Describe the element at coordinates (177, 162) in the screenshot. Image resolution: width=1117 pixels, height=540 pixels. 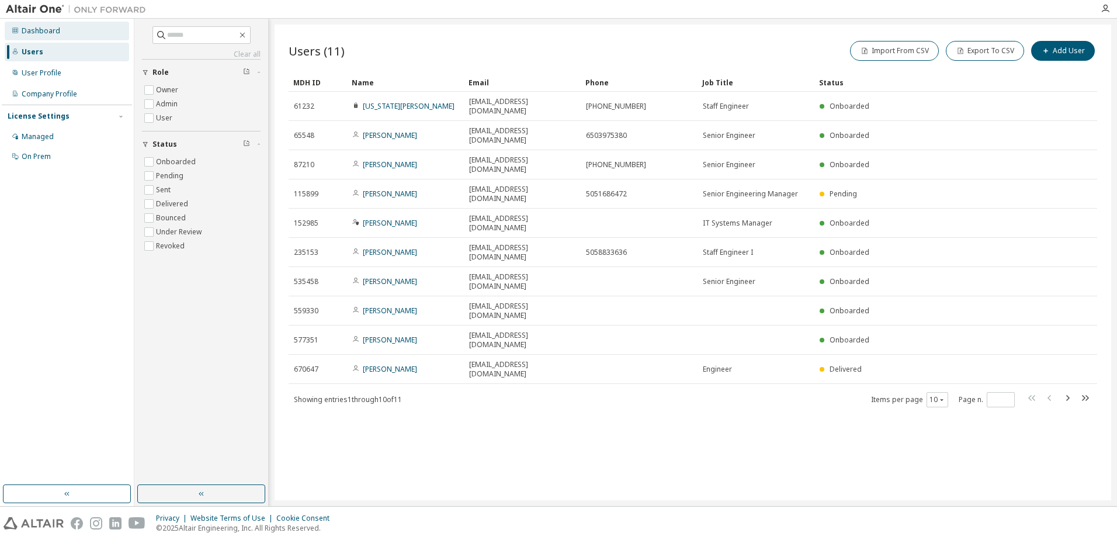
I see `label: Onboarded` at that location.